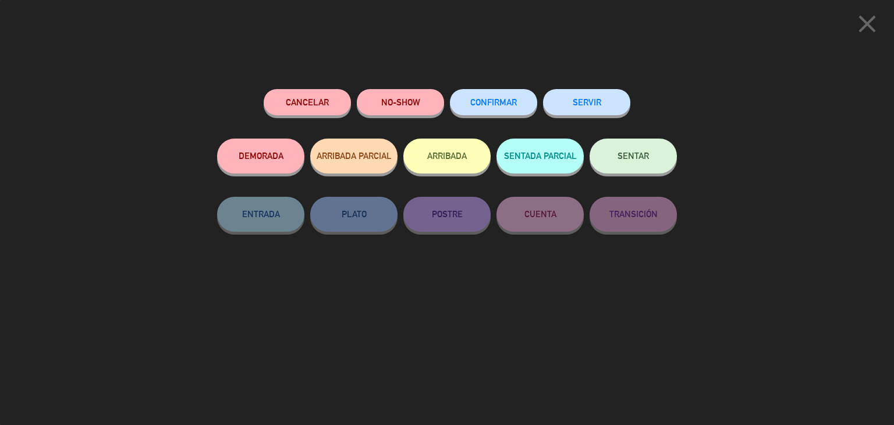 The image size is (894, 425). I want to click on button: DEMORADA, so click(261, 156).